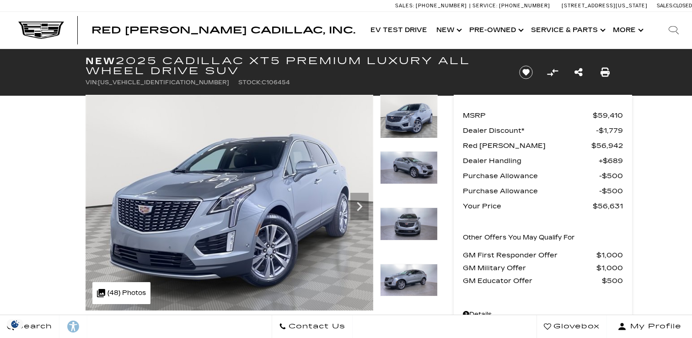 This screenshot has width=692, height=338. I want to click on span: GM Military Offer, so click(530, 268).